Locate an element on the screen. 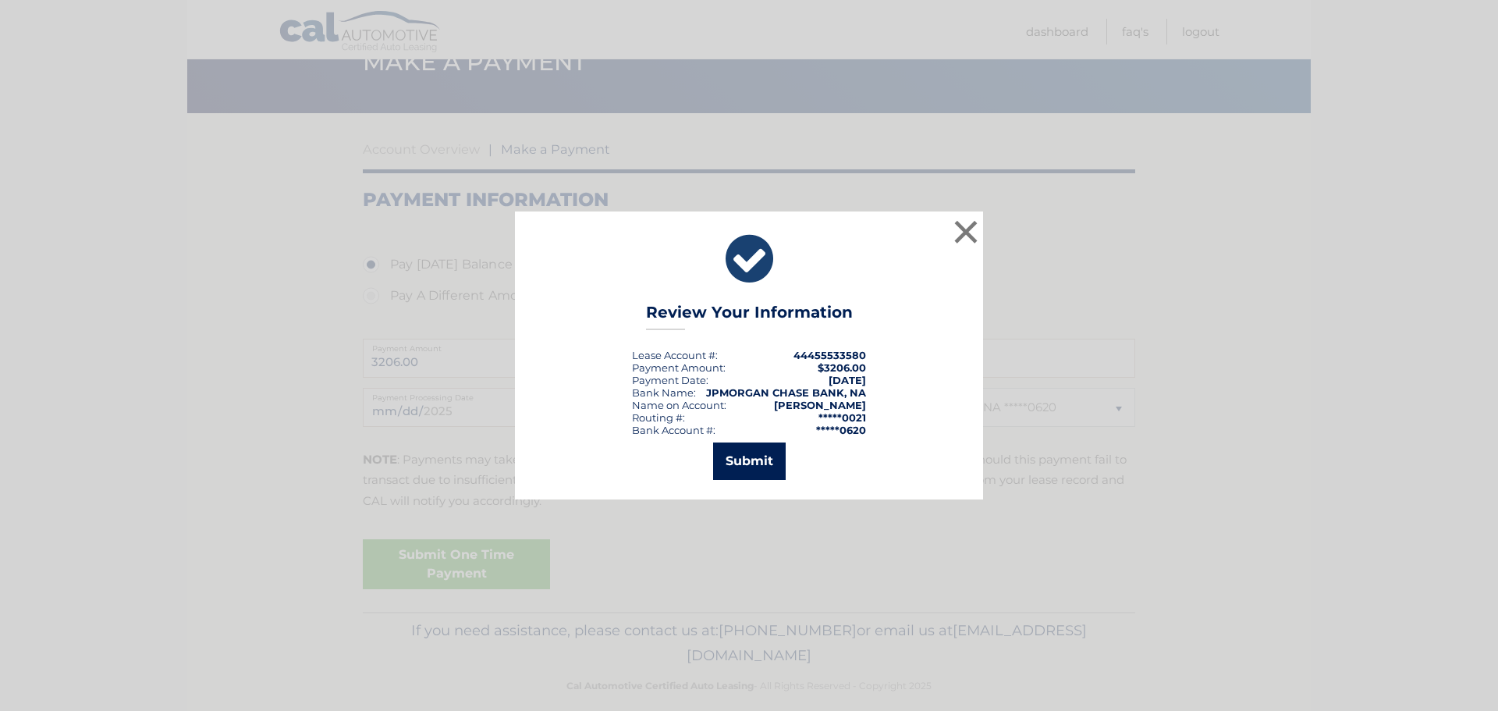 This screenshot has height=711, width=1498. div: Routing #: is located at coordinates (658, 417).